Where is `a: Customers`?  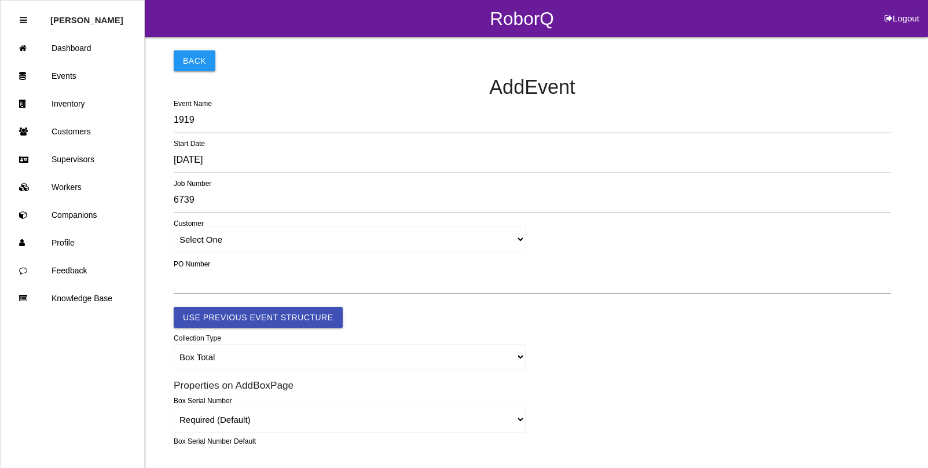
a: Customers is located at coordinates (72, 131).